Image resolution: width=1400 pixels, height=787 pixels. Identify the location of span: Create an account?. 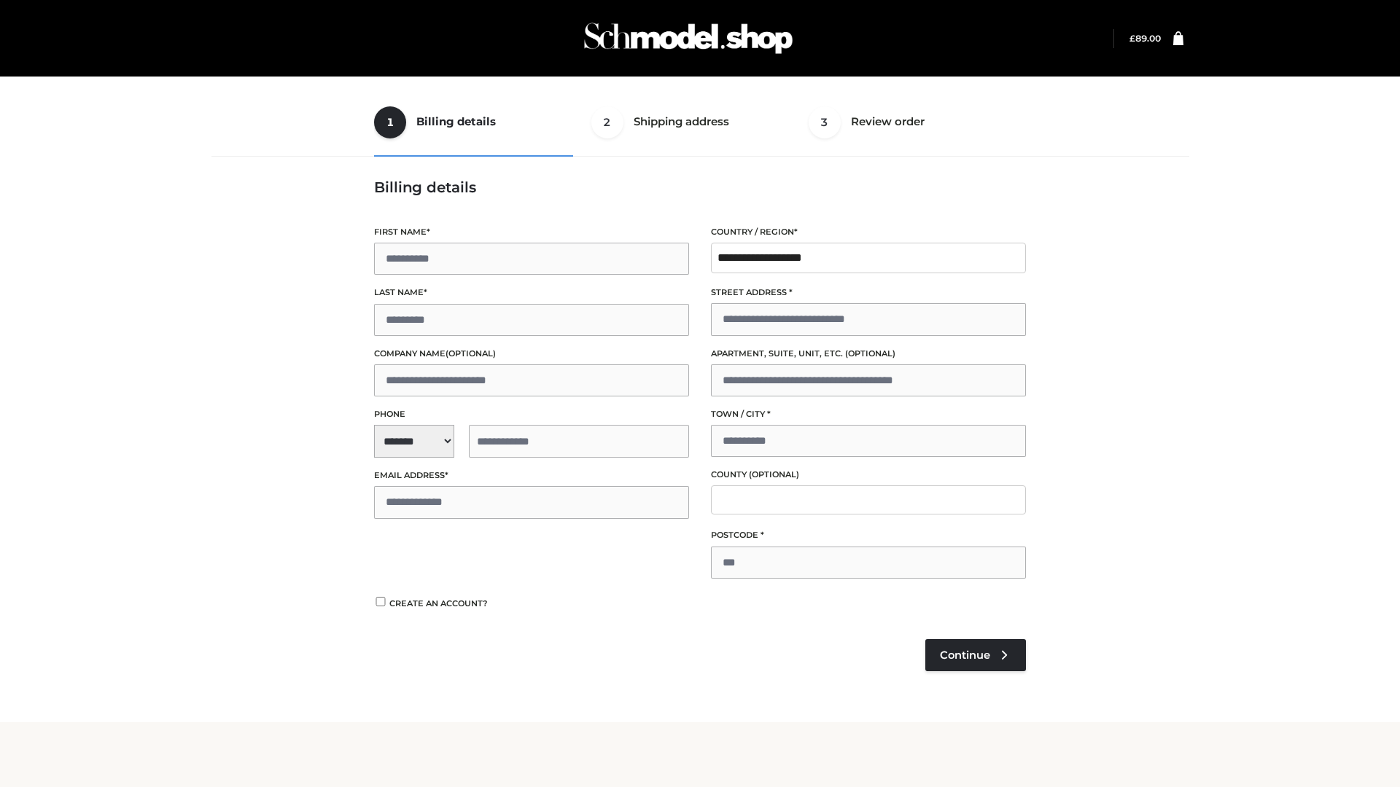
(438, 604).